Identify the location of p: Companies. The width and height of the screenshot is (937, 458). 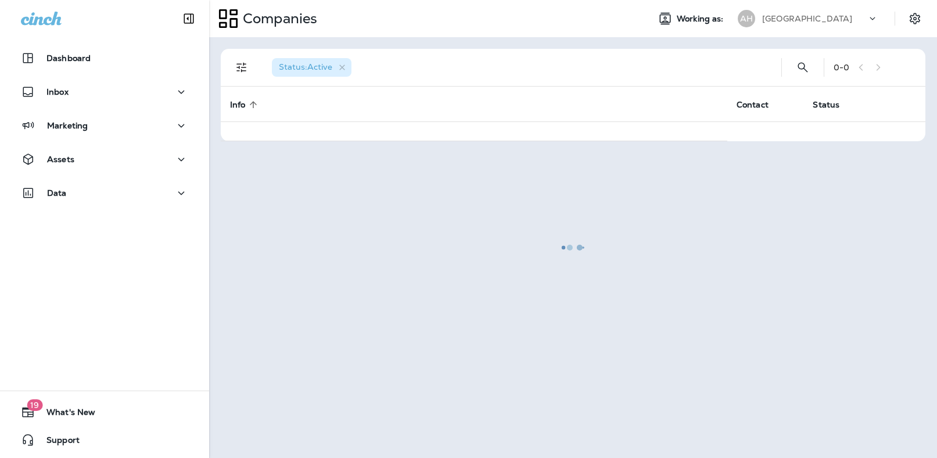
(278, 19).